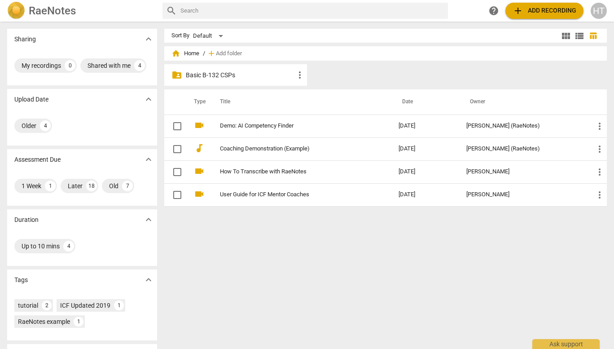  I want to click on div: Ask support, so click(566, 344).